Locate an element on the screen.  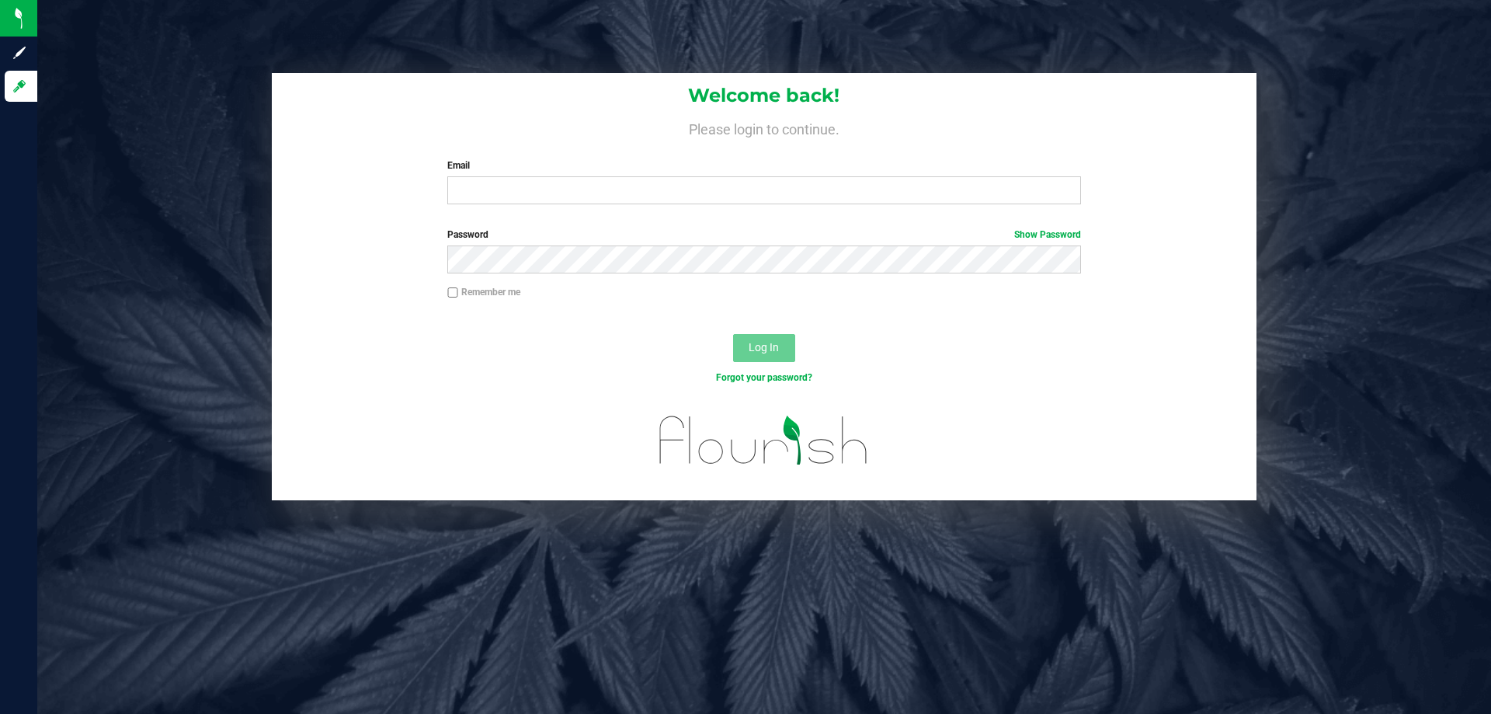
label: Remember me is located at coordinates (484, 292).